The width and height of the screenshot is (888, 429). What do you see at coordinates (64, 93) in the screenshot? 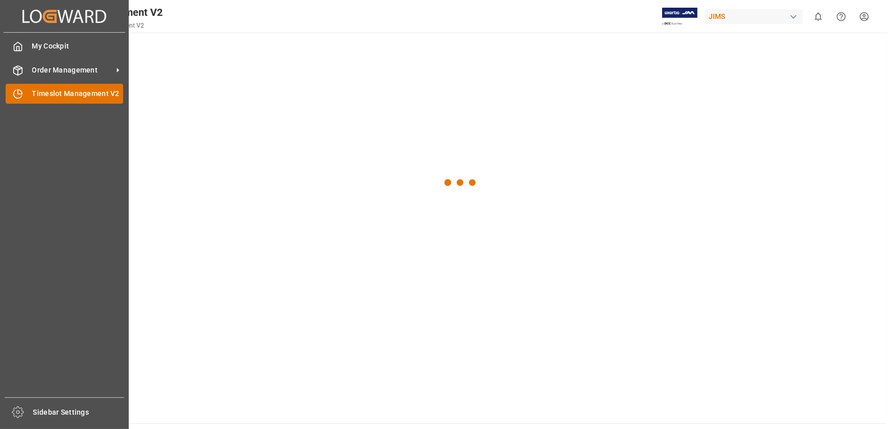
I see `a: Timeslot Management V2` at bounding box center [64, 93].